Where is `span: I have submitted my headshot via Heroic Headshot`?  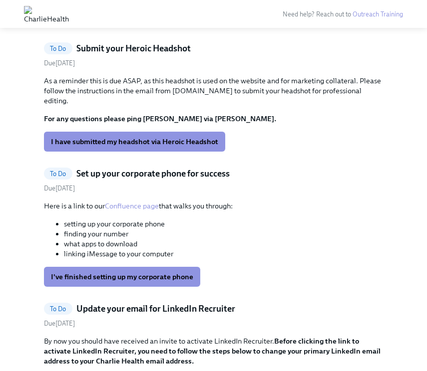 span: I have submitted my headshot via Heroic Headshot is located at coordinates (134, 142).